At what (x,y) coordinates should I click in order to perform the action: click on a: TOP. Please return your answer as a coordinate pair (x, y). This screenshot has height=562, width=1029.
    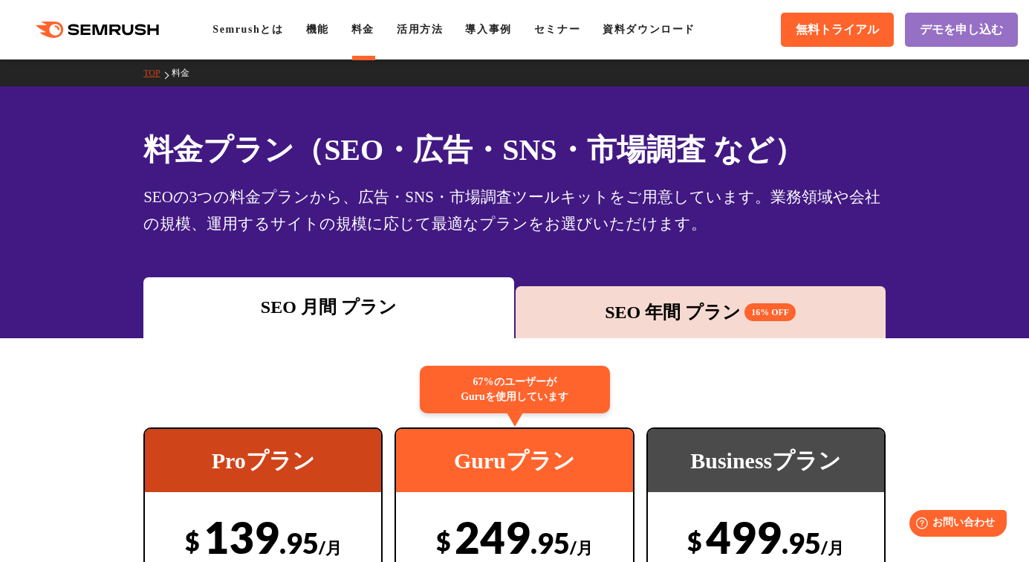
    Looking at the image, I should click on (157, 73).